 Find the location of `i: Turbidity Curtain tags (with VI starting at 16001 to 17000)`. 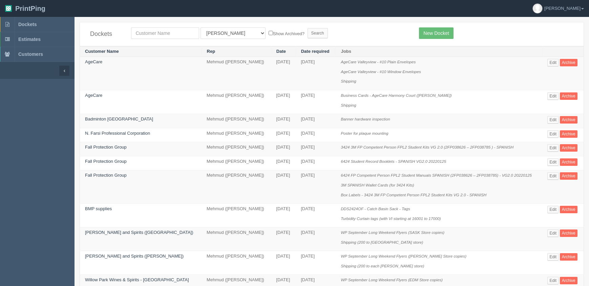

i: Turbidity Curtain tags (with VI starting at 16001 to 17000) is located at coordinates (390, 218).